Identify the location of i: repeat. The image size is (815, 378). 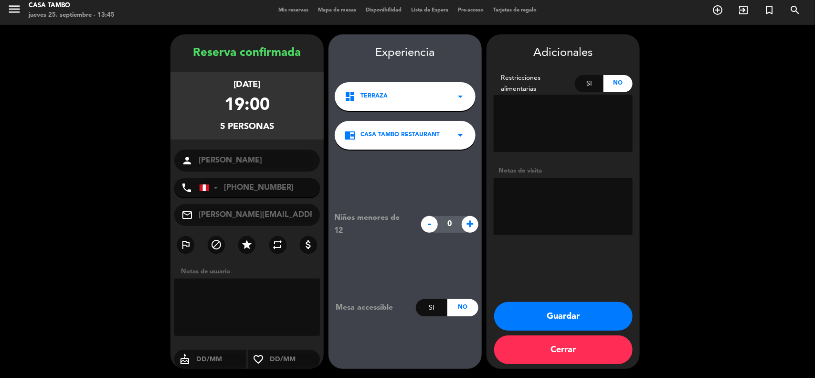
(278, 244).